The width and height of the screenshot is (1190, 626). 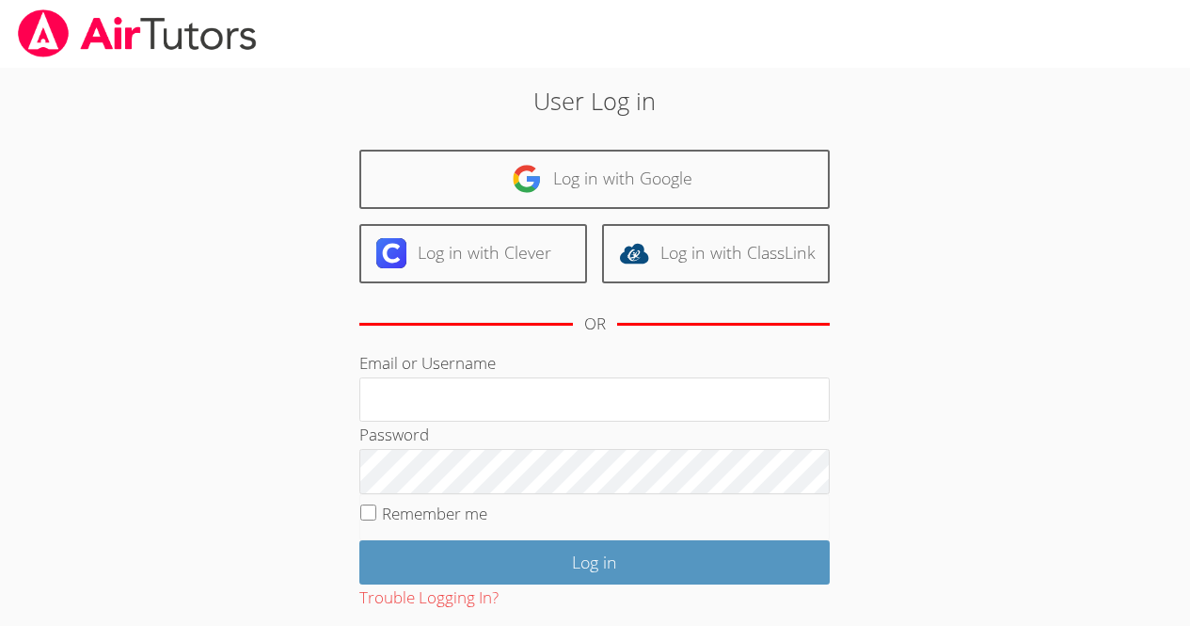 What do you see at coordinates (595, 324) in the screenshot?
I see `div: OR` at bounding box center [595, 324].